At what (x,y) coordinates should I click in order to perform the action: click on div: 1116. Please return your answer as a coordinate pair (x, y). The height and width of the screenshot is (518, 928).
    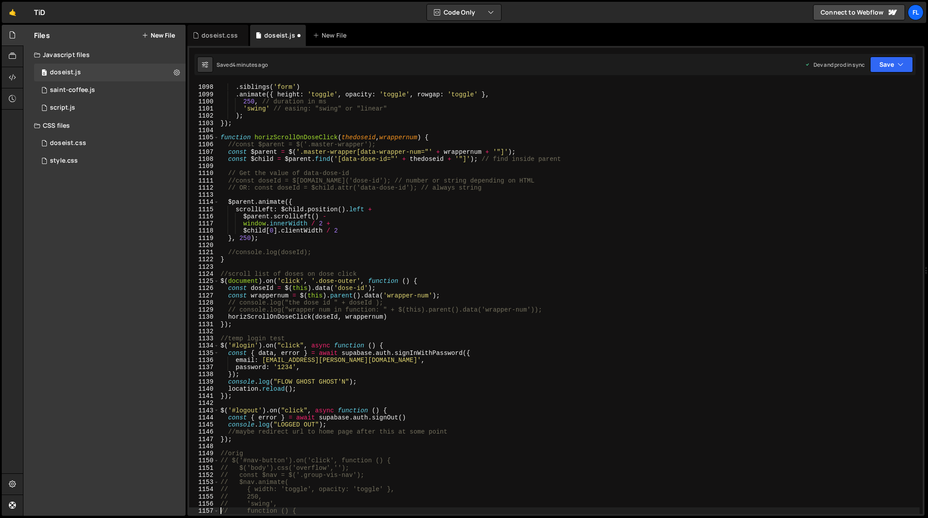
    Looking at the image, I should click on (204, 217).